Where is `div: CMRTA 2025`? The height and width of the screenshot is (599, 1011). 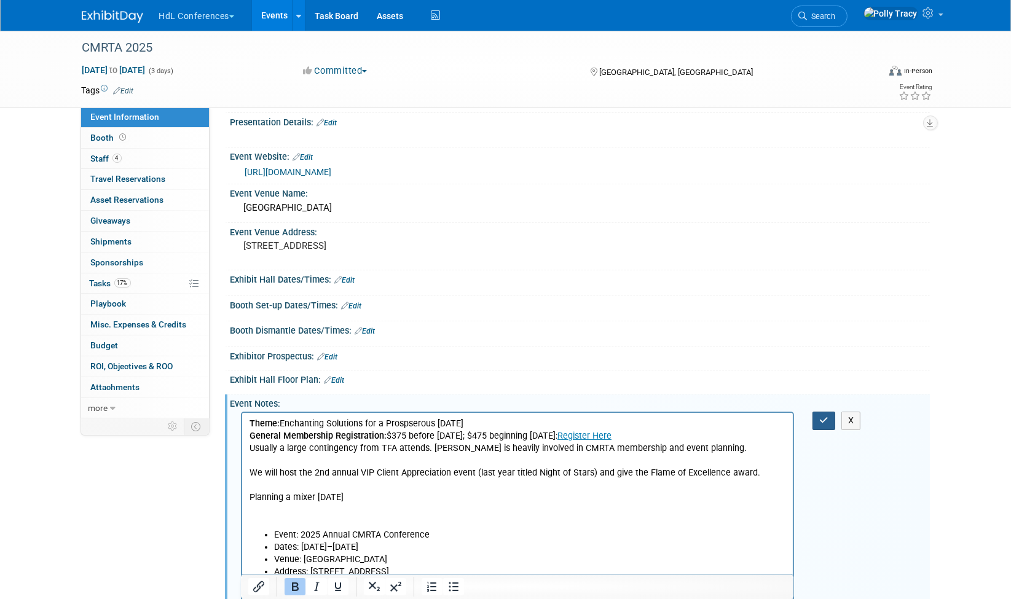
div: CMRTA 2025 is located at coordinates (469, 48).